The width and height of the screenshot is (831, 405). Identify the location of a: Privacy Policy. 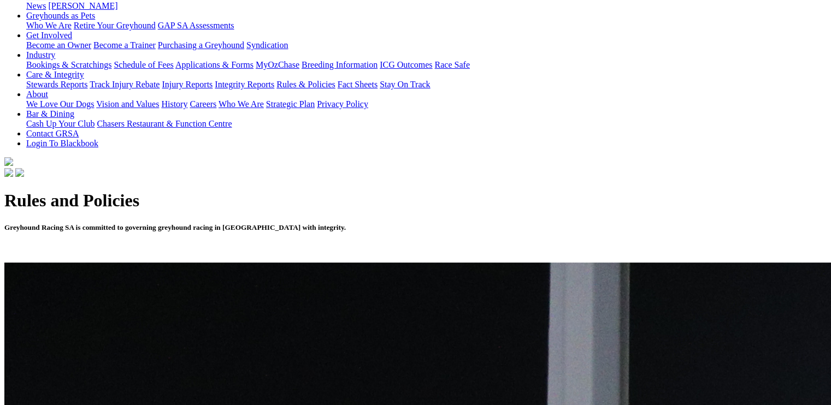
(343, 104).